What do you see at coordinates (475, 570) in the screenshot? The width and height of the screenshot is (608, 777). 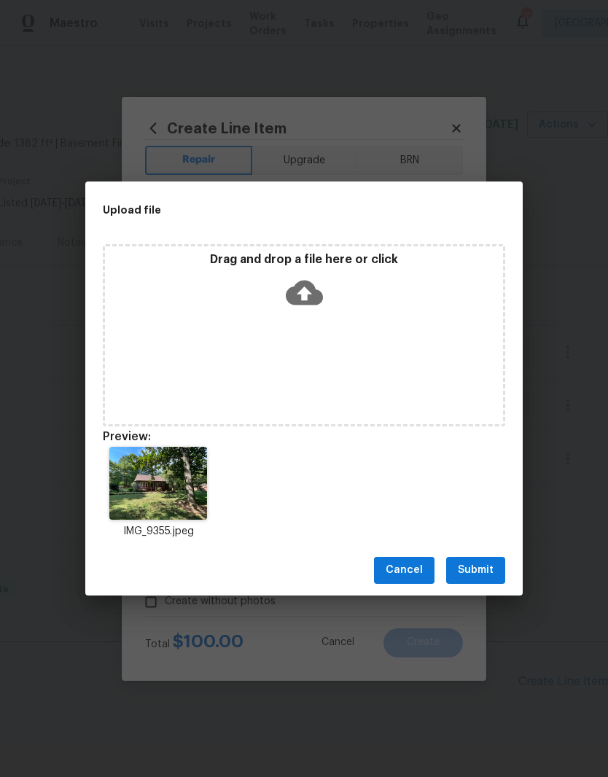 I see `button: Submit` at bounding box center [475, 570].